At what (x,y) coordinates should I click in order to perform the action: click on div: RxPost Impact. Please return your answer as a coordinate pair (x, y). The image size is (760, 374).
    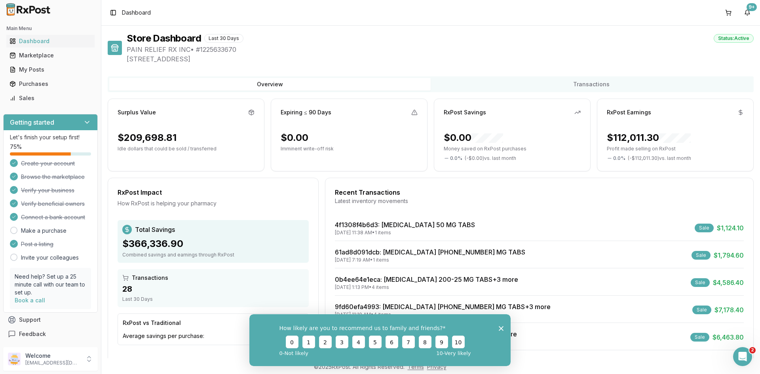
    Looking at the image, I should click on (213, 192).